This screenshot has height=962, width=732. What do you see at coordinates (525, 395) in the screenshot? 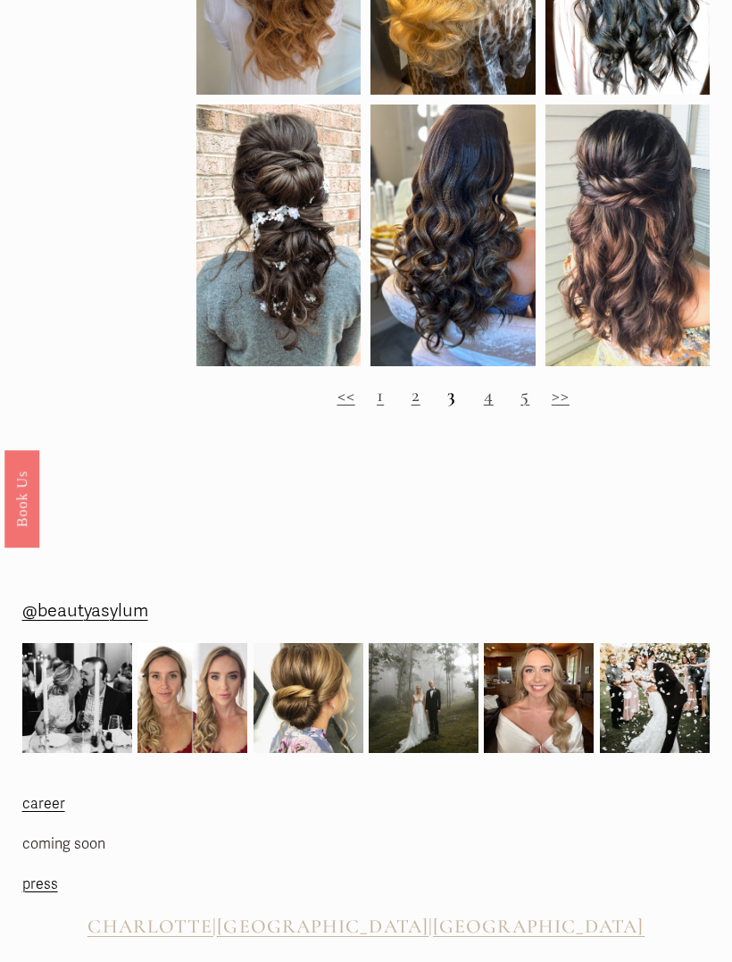
I see `a: 5` at bounding box center [525, 395].